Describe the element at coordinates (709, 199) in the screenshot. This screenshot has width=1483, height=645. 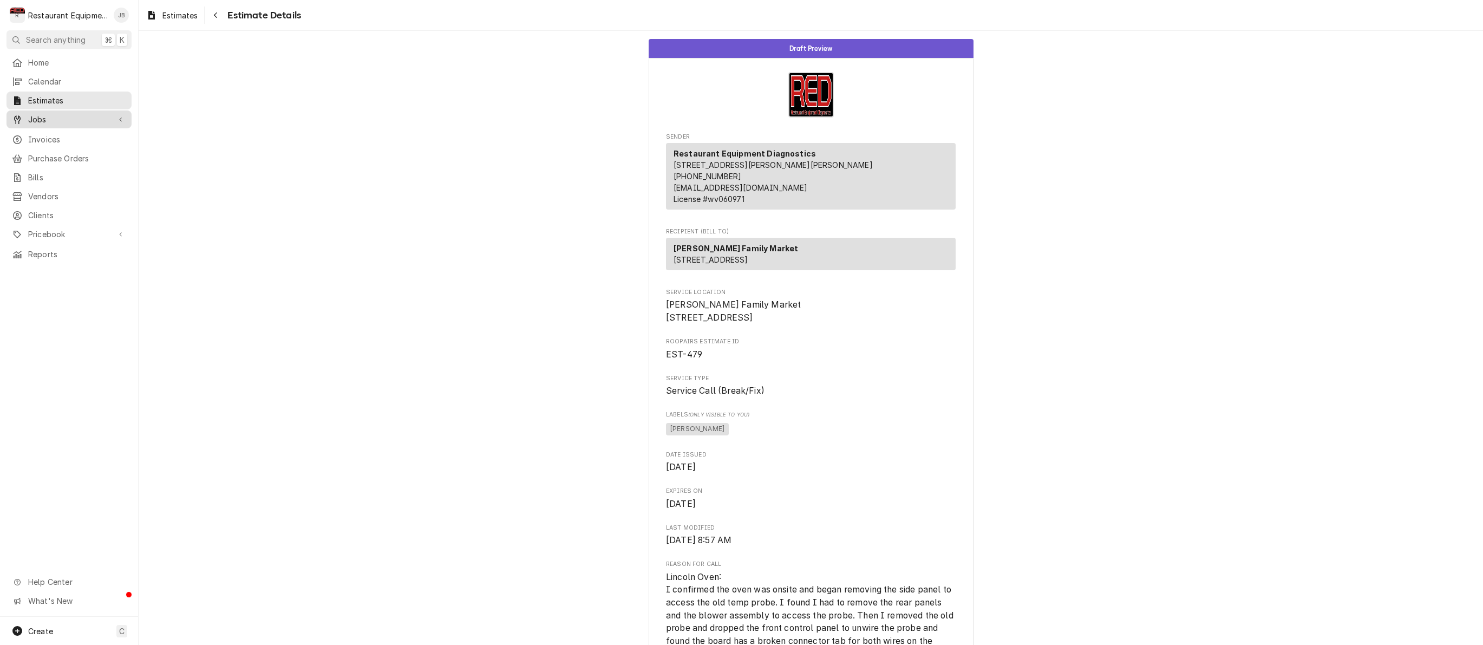
I see `span: License # wv060971` at that location.